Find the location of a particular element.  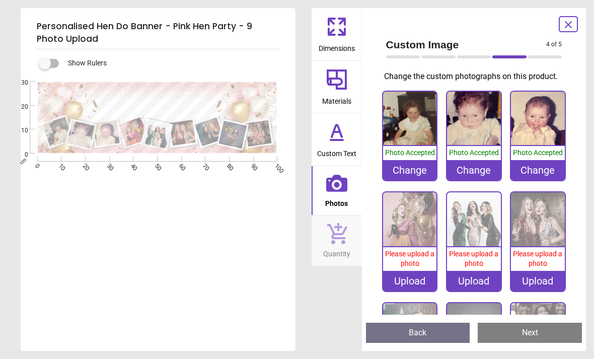

span: Materials is located at coordinates (337, 99).